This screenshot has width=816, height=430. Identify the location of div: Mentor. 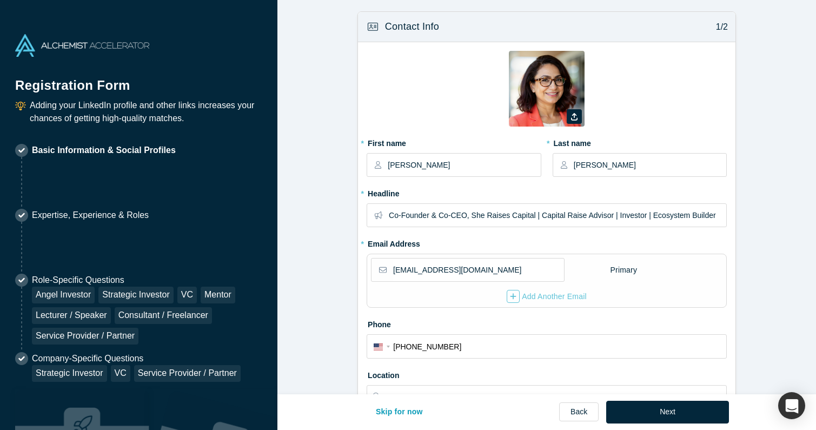
(218, 295).